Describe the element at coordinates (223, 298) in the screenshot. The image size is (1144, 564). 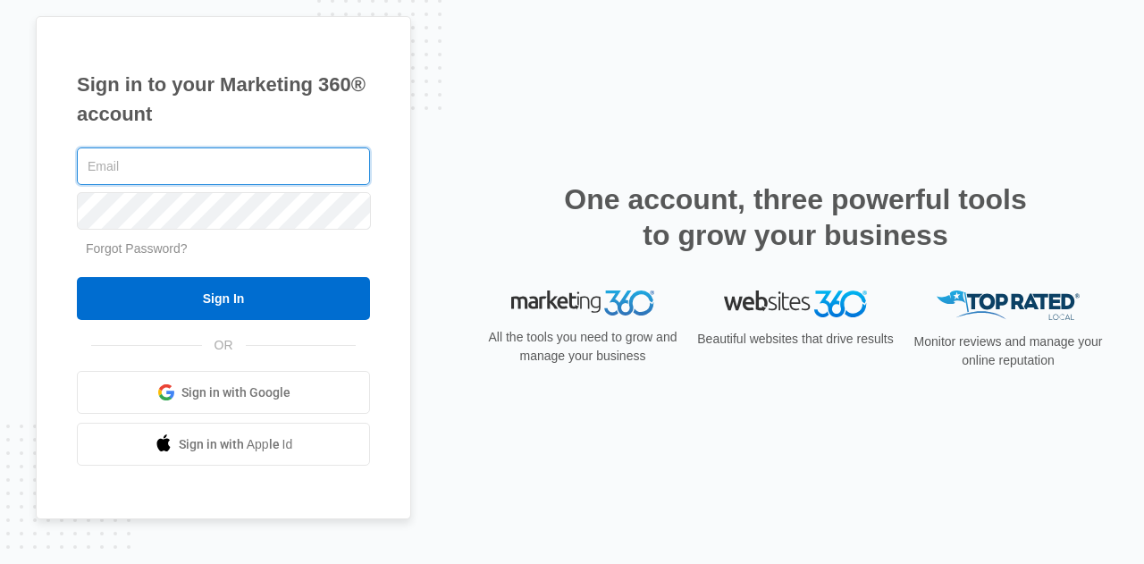
I see `input: Sign In` at that location.